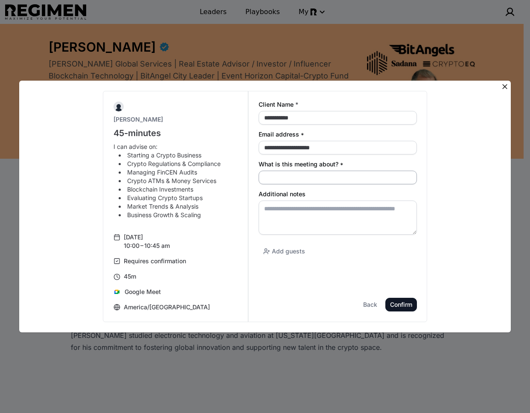 The image size is (530, 413). Describe the element at coordinates (167, 147) in the screenshot. I see `p: I can advise on:` at that location.